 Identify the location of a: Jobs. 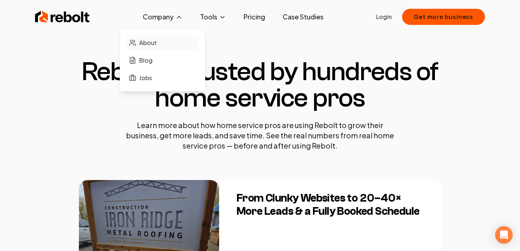
(163, 78).